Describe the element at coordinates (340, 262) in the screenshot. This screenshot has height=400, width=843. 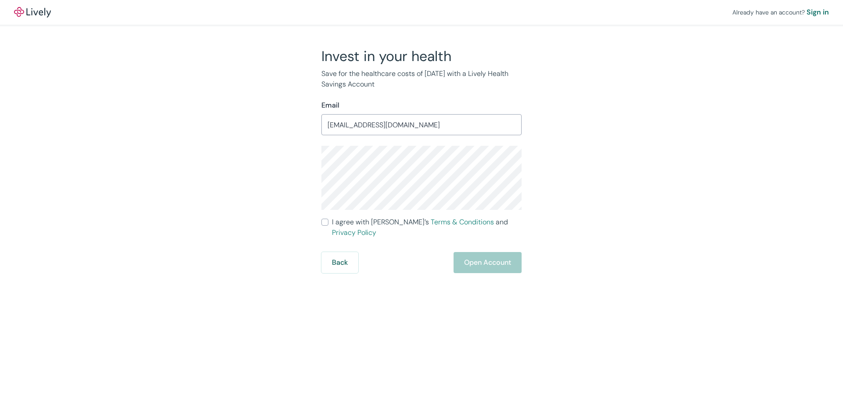
I see `button: Back` at that location.